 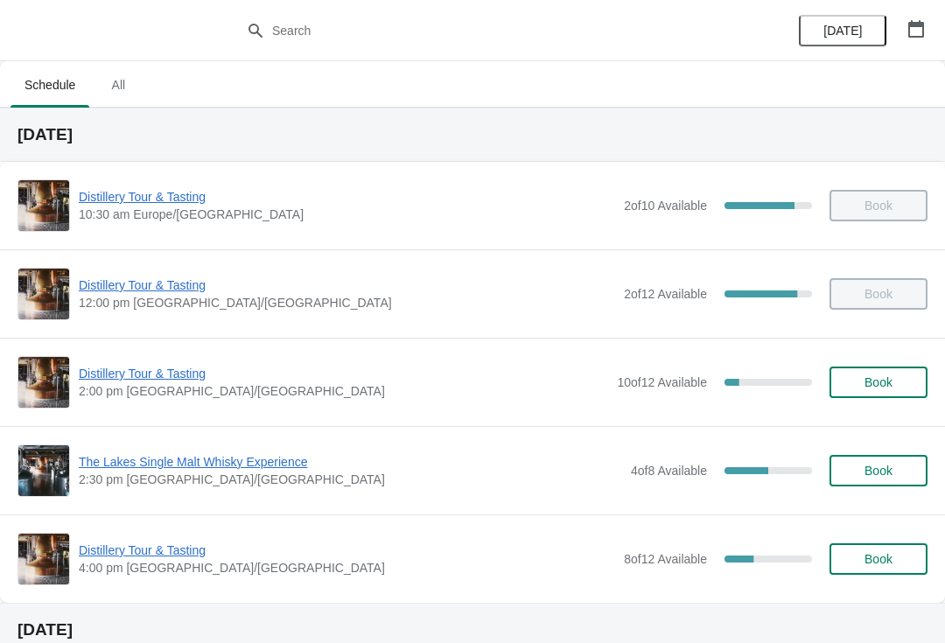 What do you see at coordinates (665, 559) in the screenshot?
I see `span: 8 of 12 Available` at bounding box center [665, 559].